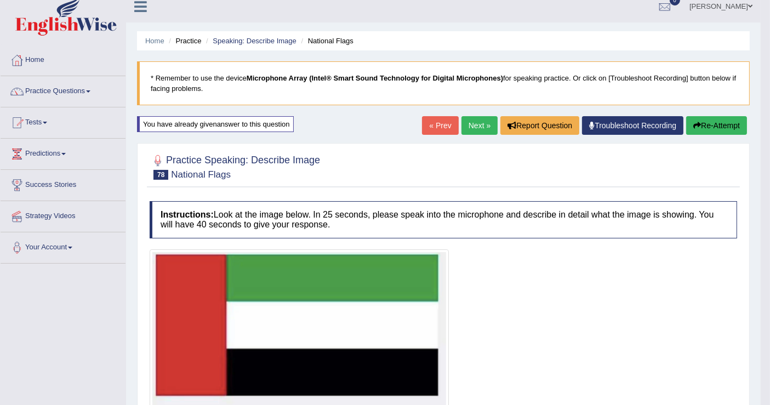  What do you see at coordinates (716, 126) in the screenshot?
I see `button: Re-Attempt` at bounding box center [716, 126].